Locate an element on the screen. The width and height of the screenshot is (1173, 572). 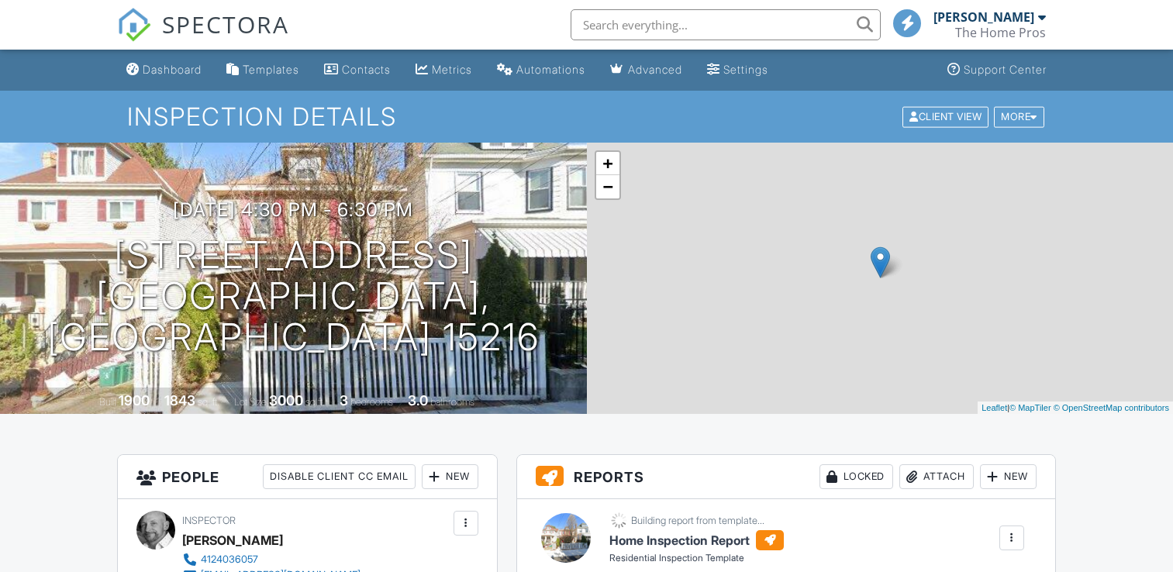
div: Support Center is located at coordinates (1004, 69).